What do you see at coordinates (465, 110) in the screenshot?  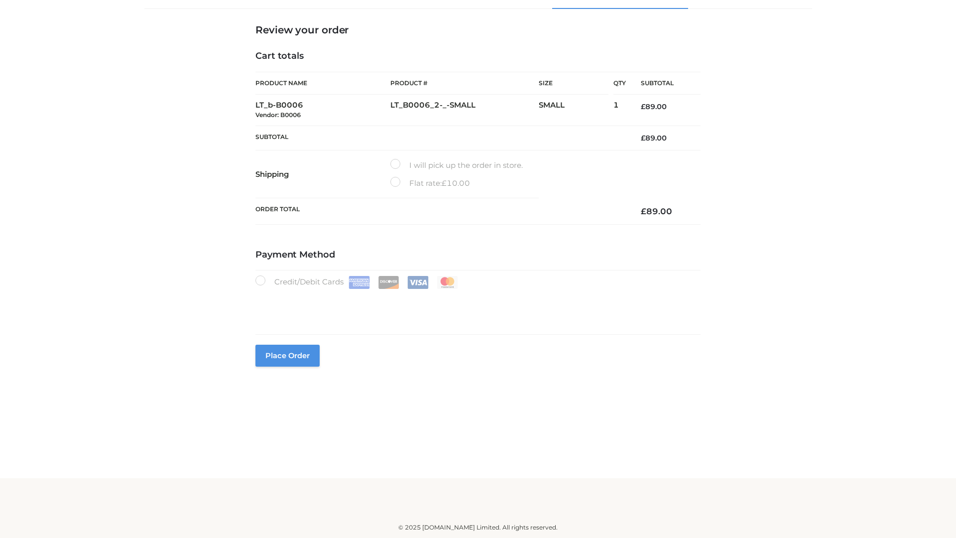 I see `td: LT_B0006_2-_-SMALL` at bounding box center [465, 110].